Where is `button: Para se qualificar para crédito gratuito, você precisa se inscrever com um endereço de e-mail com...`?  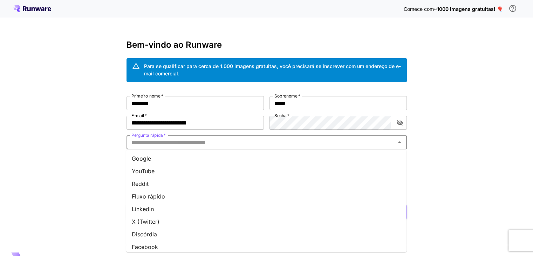 button: Para se qualificar para crédito gratuito, você precisa se inscrever com um endereço de e-mail com... is located at coordinates (513, 8).